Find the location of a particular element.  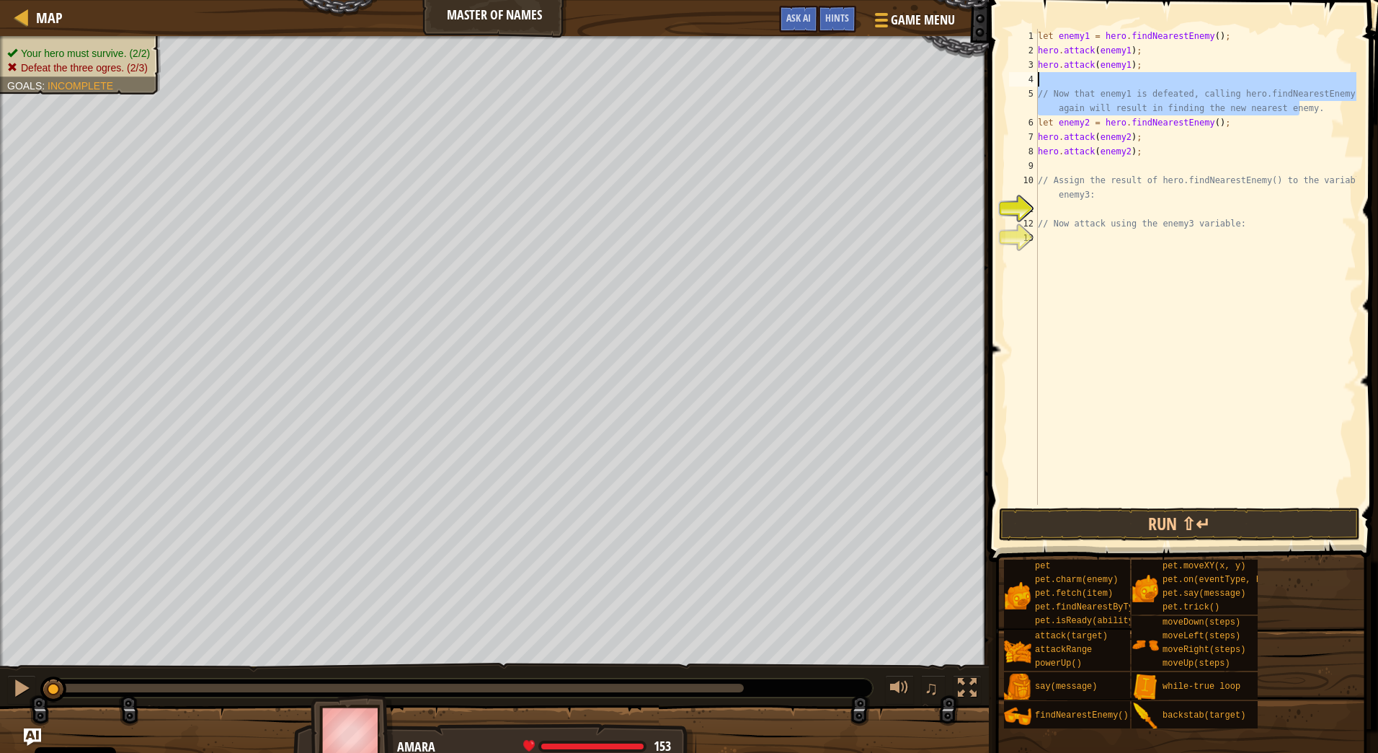

span: backstab(target) is located at coordinates (1204, 715).